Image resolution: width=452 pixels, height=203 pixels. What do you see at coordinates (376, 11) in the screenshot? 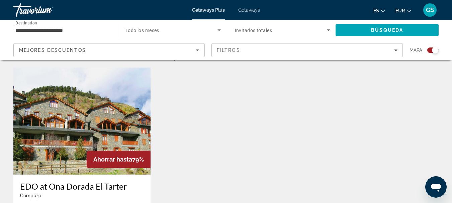
I see `span: es` at bounding box center [376, 11].